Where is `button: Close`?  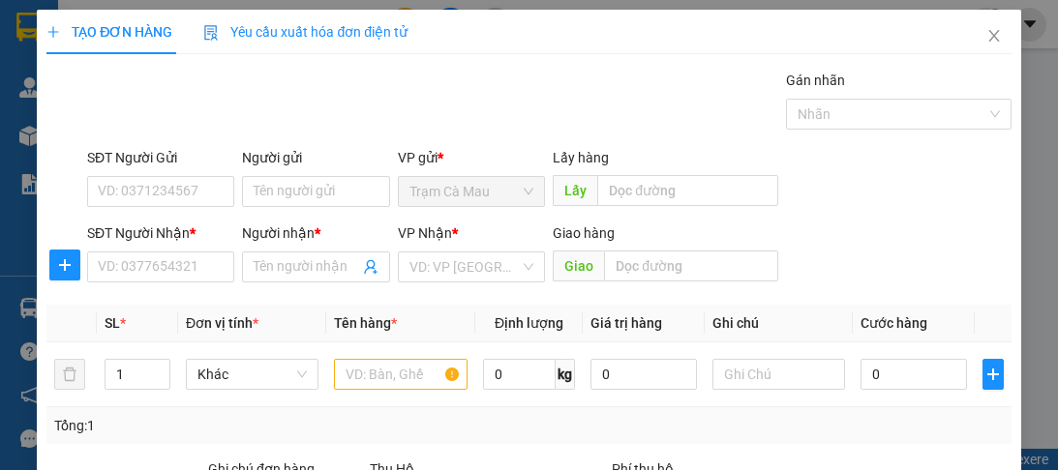
button: Close is located at coordinates (994, 37).